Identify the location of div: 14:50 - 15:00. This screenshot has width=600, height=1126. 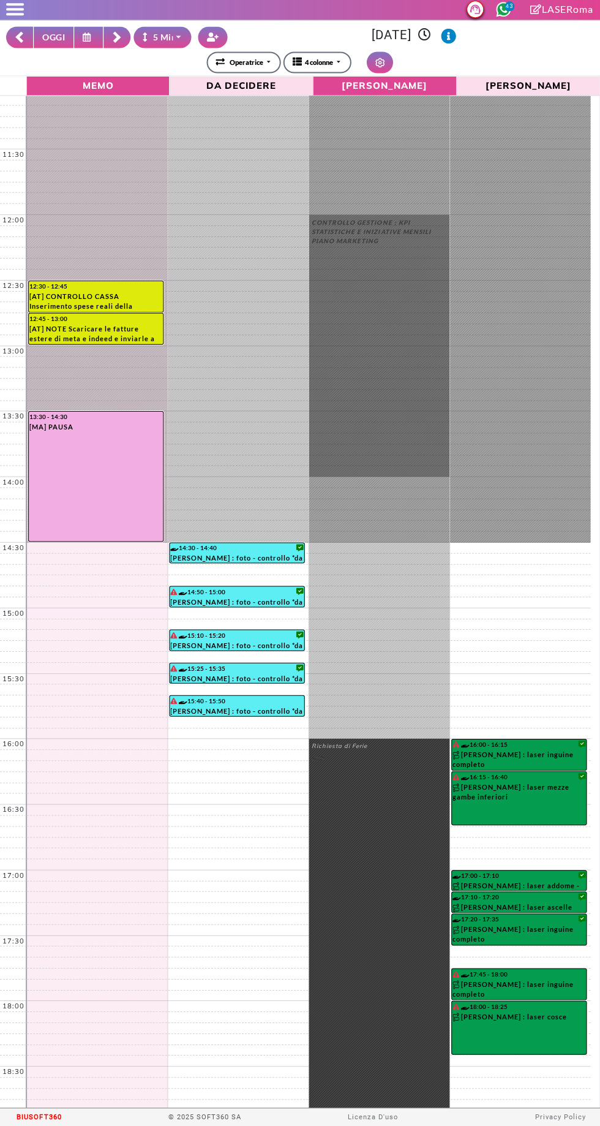
(237, 592).